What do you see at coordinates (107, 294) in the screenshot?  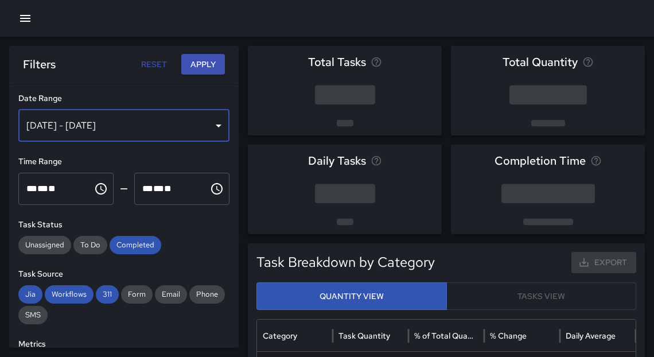 I see `div: 311` at bounding box center [107, 294].